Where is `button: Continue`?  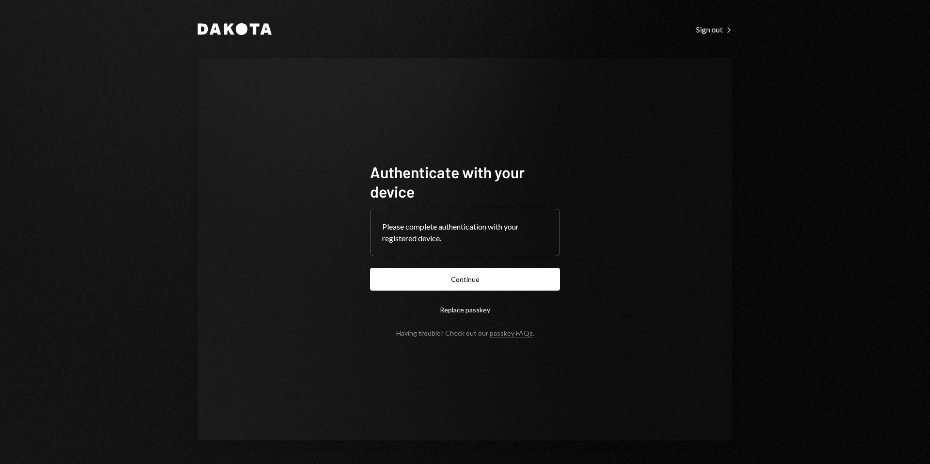 button: Continue is located at coordinates (465, 279).